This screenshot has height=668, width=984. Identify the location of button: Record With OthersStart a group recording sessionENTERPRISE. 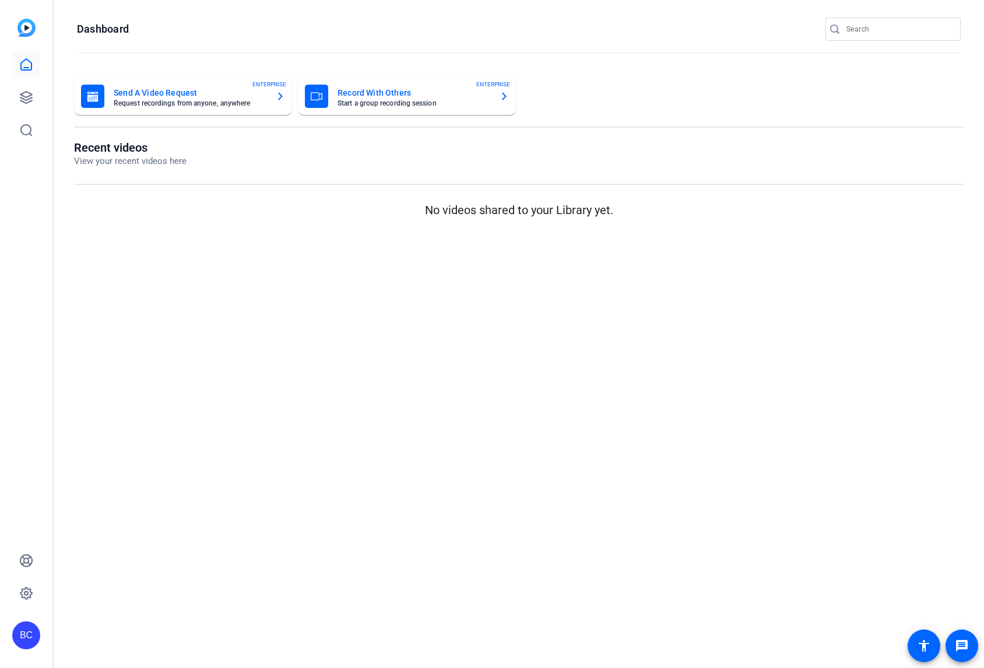
(407, 96).